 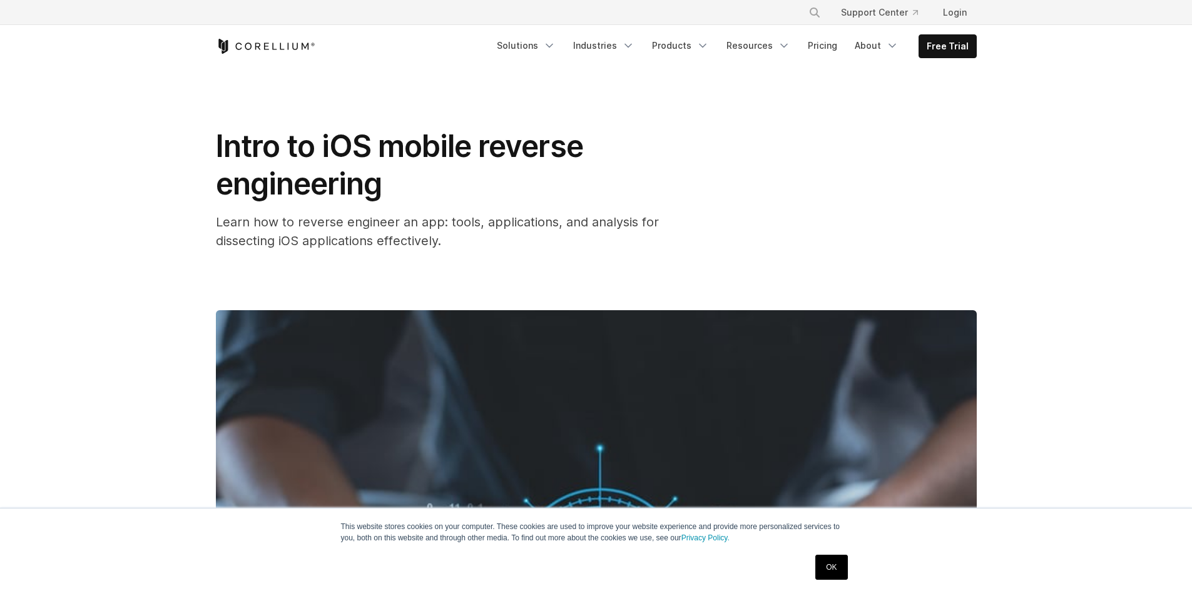 I want to click on a: Login, so click(x=955, y=13).